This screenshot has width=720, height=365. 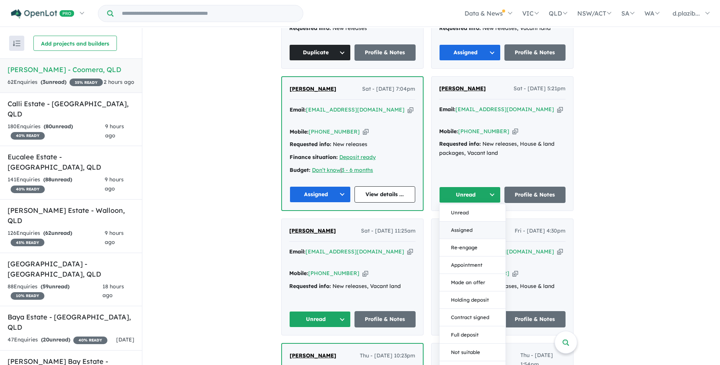 What do you see at coordinates (119, 82) in the screenshot?
I see `span: 2 hours ago` at bounding box center [119, 82].